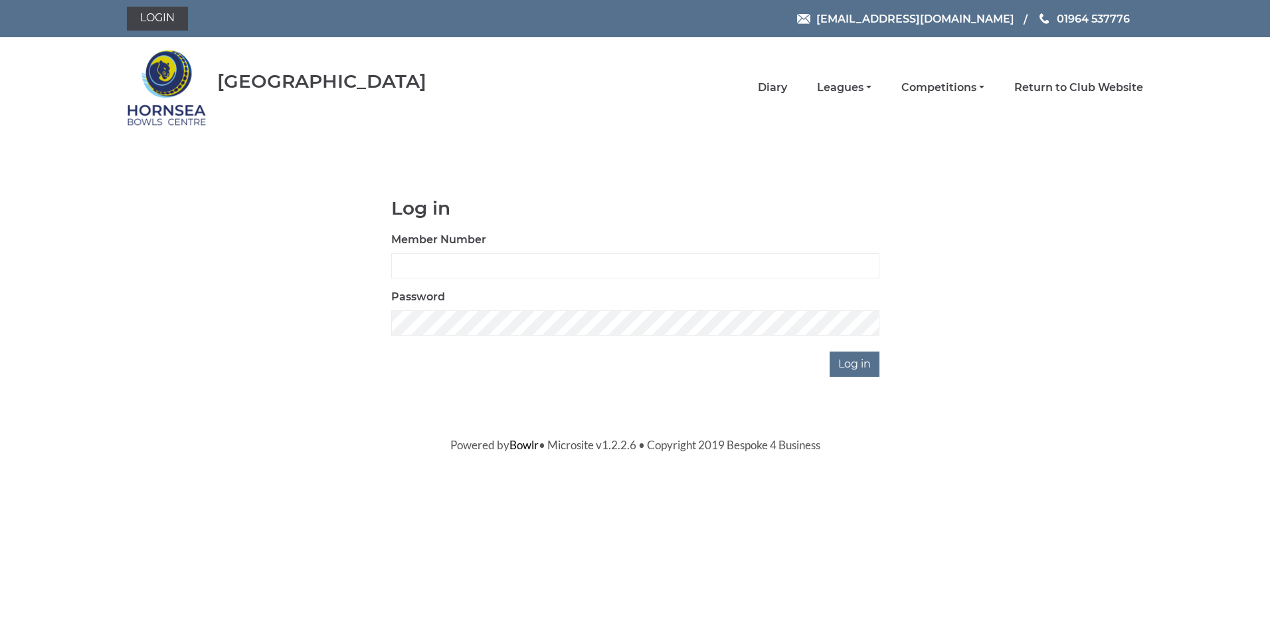 The height and width of the screenshot is (634, 1270). Describe the element at coordinates (804, 19) in the screenshot. I see `img: Email` at that location.